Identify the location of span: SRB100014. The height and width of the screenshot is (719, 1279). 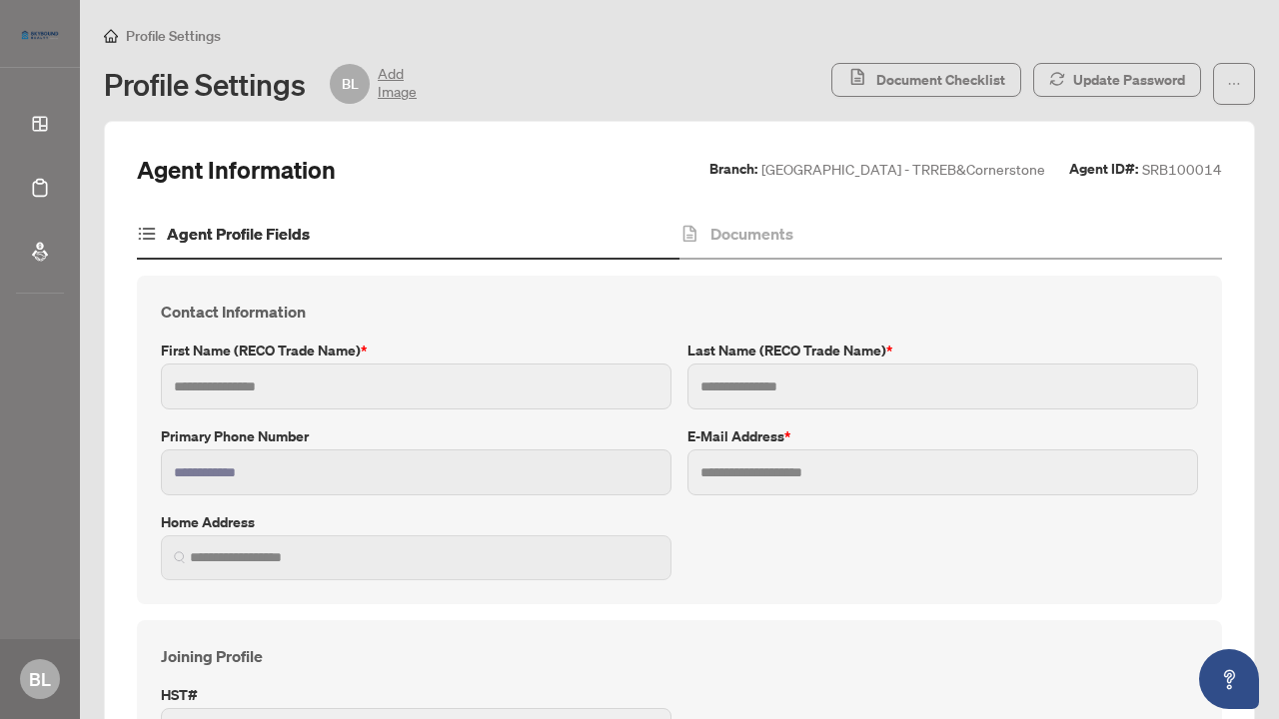
(1182, 169).